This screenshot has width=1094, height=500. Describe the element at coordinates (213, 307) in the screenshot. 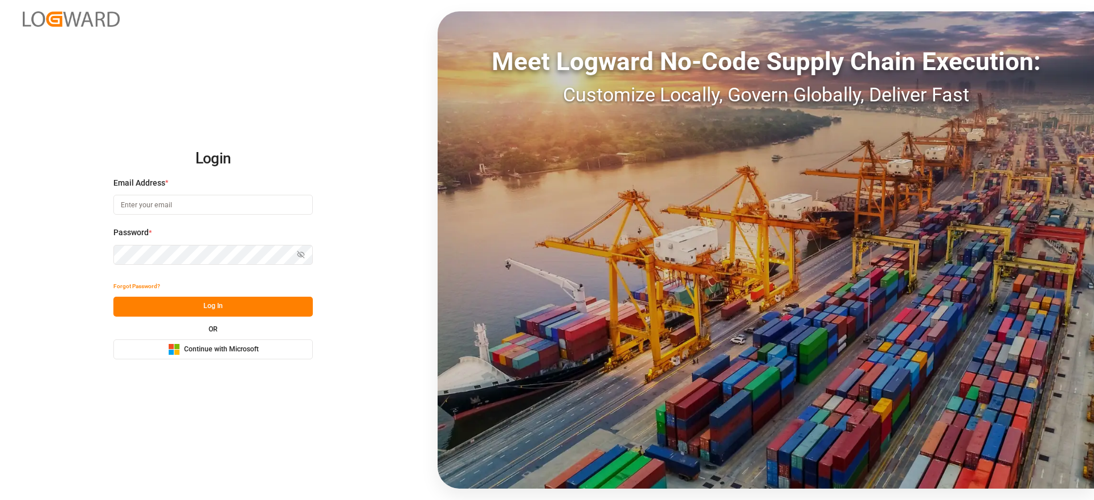

I see `button: Log In` at that location.